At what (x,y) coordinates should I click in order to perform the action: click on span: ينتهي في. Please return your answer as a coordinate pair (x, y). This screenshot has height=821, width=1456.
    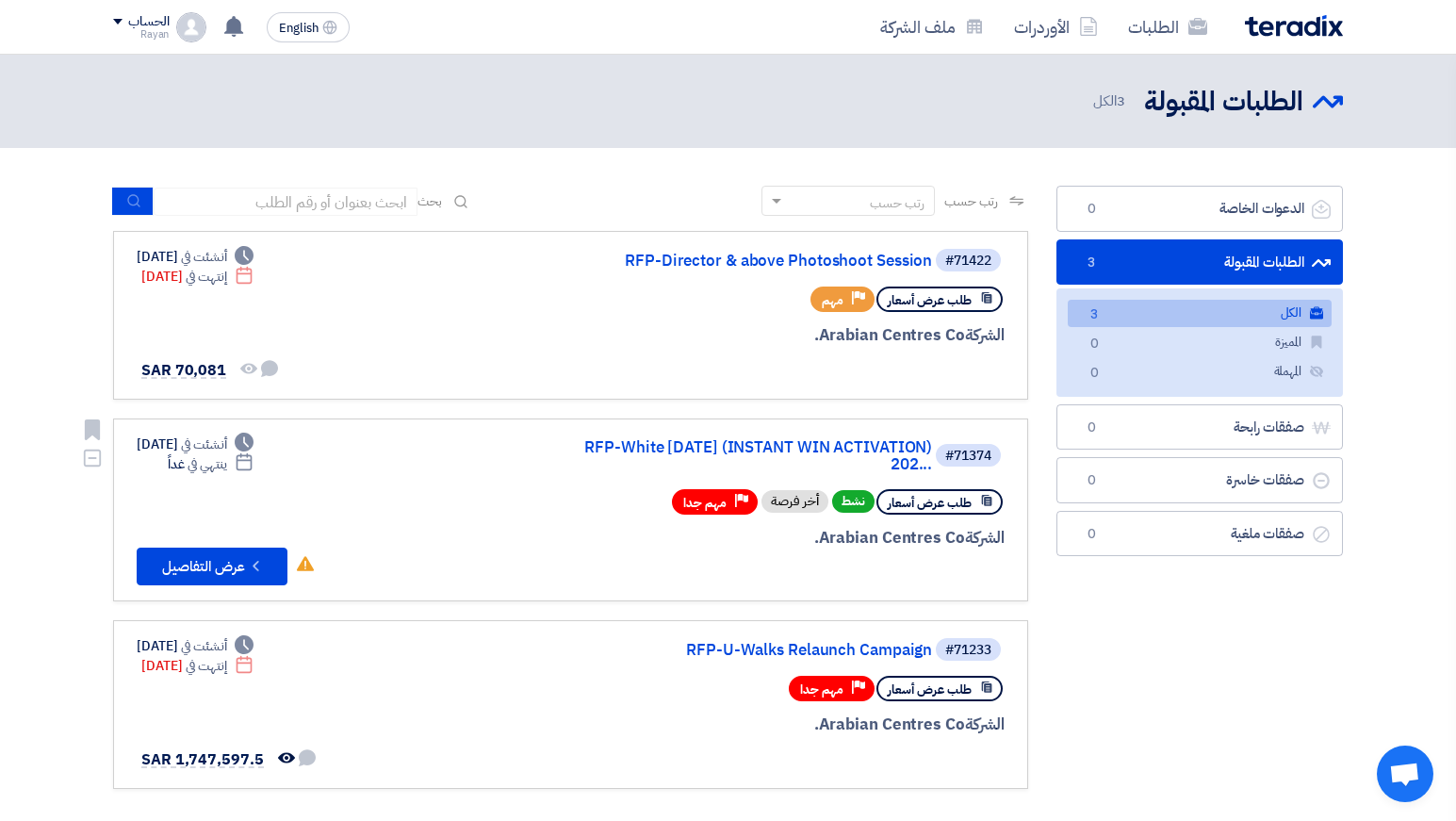
    Looking at the image, I should click on (206, 463).